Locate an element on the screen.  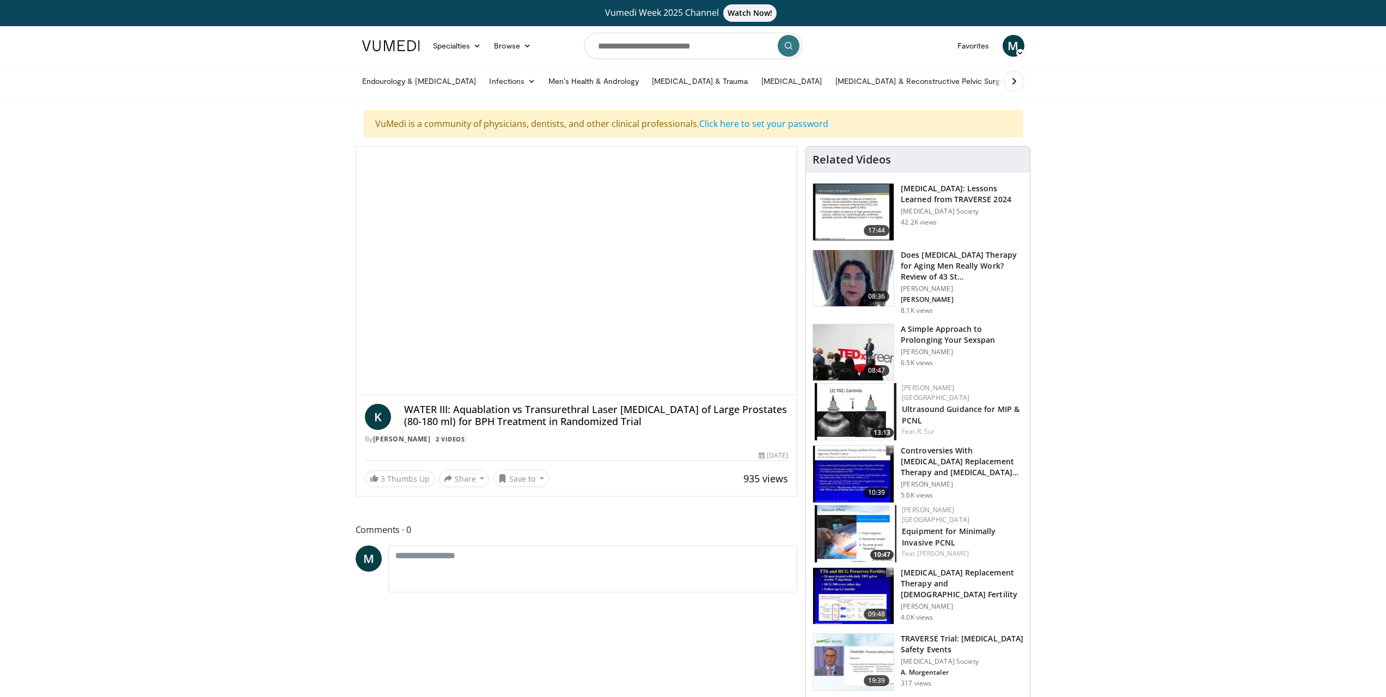
span: K is located at coordinates (378, 417).